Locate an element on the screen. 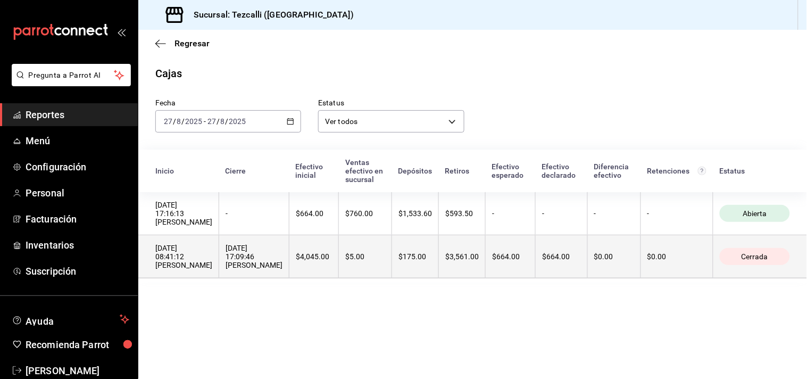  div: $175.00 is located at coordinates (415, 256).